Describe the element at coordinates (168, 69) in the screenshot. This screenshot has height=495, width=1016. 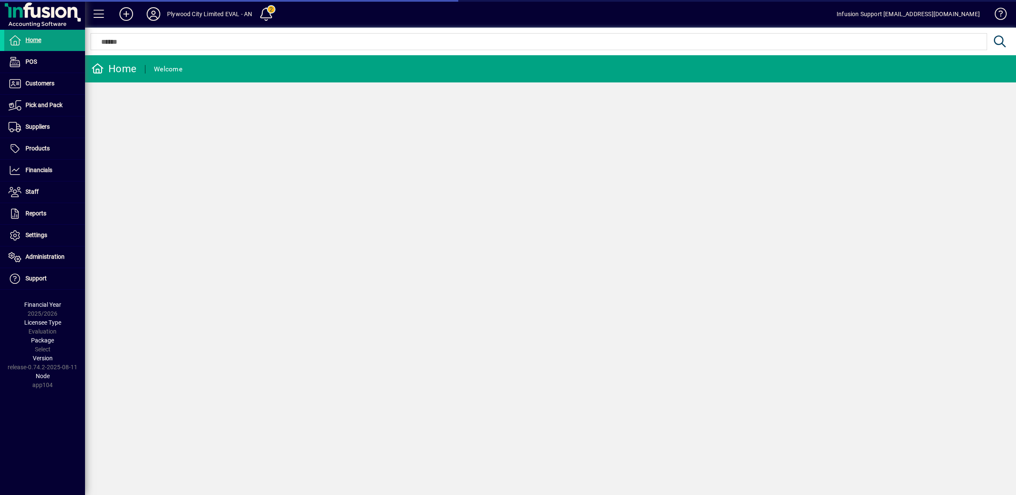
I see `div: Welcome` at that location.